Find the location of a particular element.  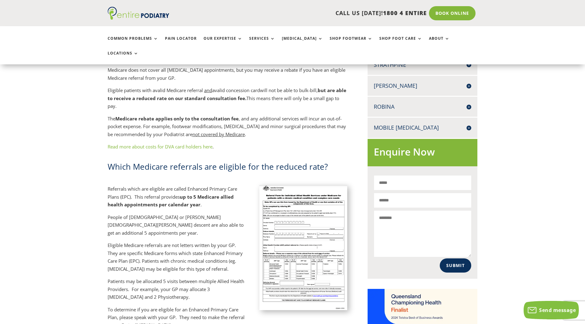

p: Patients may be allocated 5 visits between multiple Allied Health Providers. For example, your GP... is located at coordinates (177, 292).